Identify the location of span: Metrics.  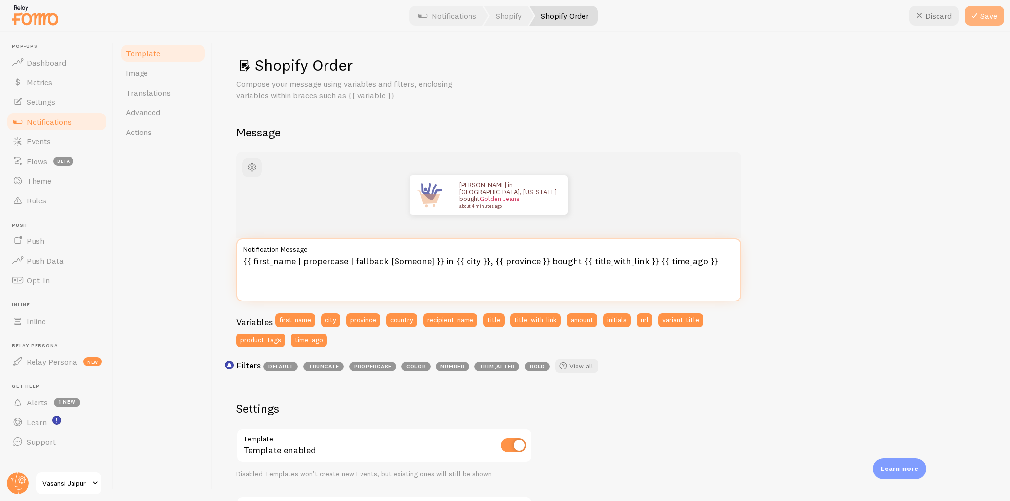
(39, 82).